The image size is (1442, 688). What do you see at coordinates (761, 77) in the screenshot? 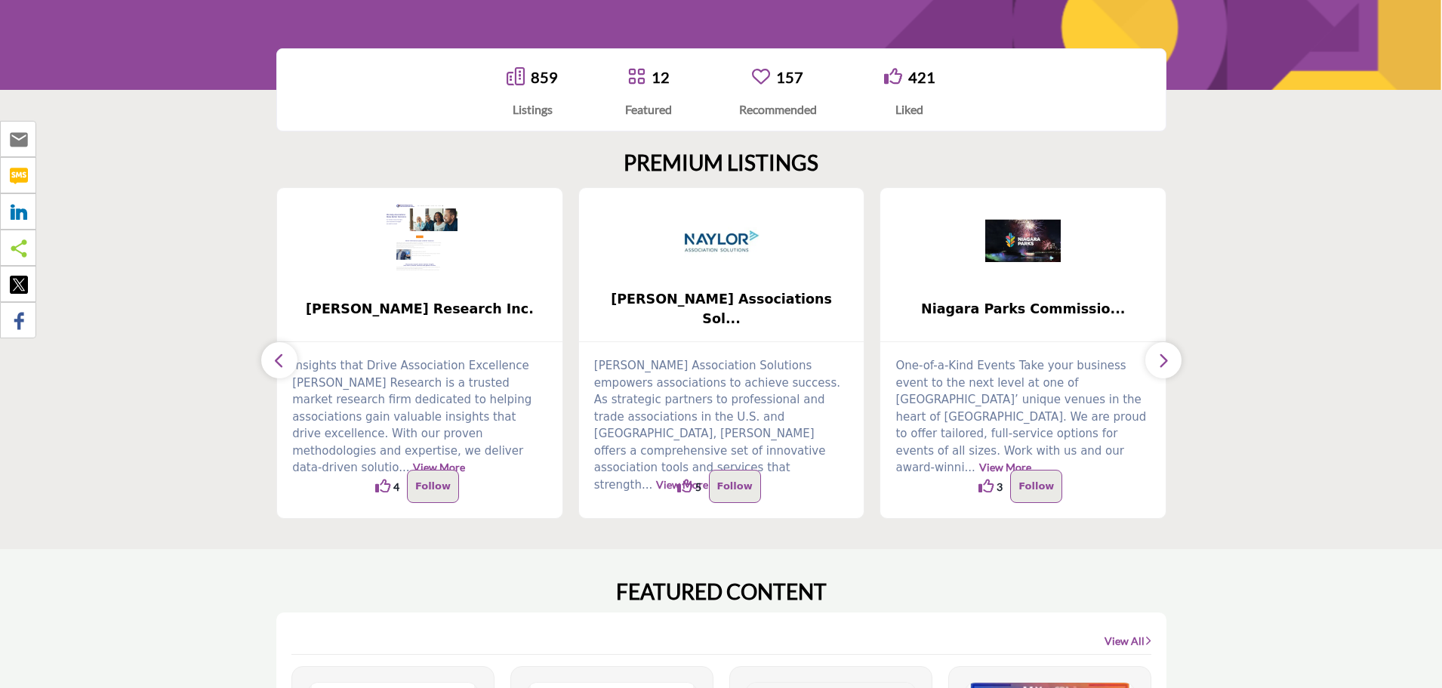
I see `a: Go to Recommended` at bounding box center [761, 77].